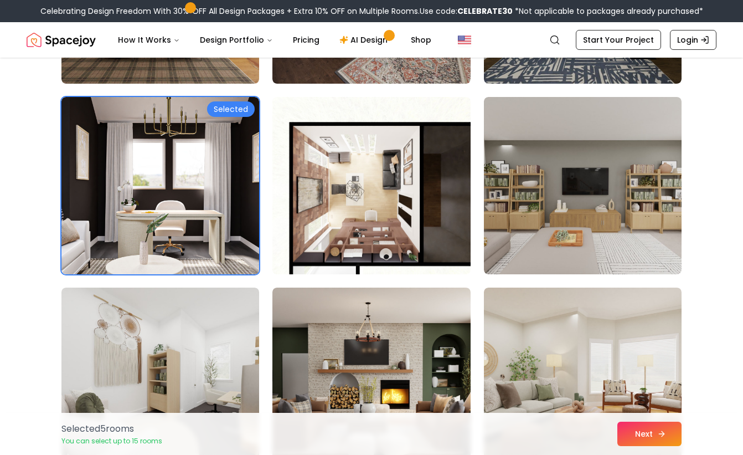 Image resolution: width=743 pixels, height=455 pixels. Describe the element at coordinates (149, 40) in the screenshot. I see `button: How It Works` at that location.